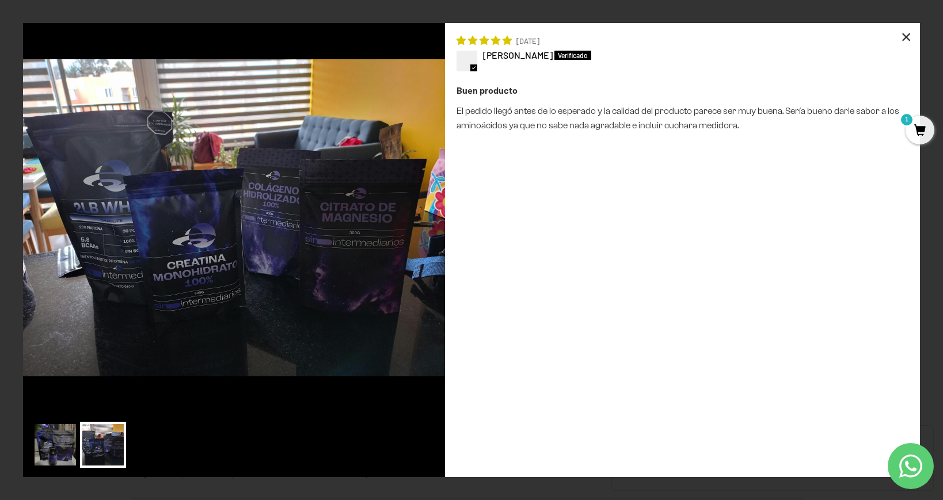 This screenshot has width=943, height=500. I want to click on span: 5 star review, so click(484, 40).